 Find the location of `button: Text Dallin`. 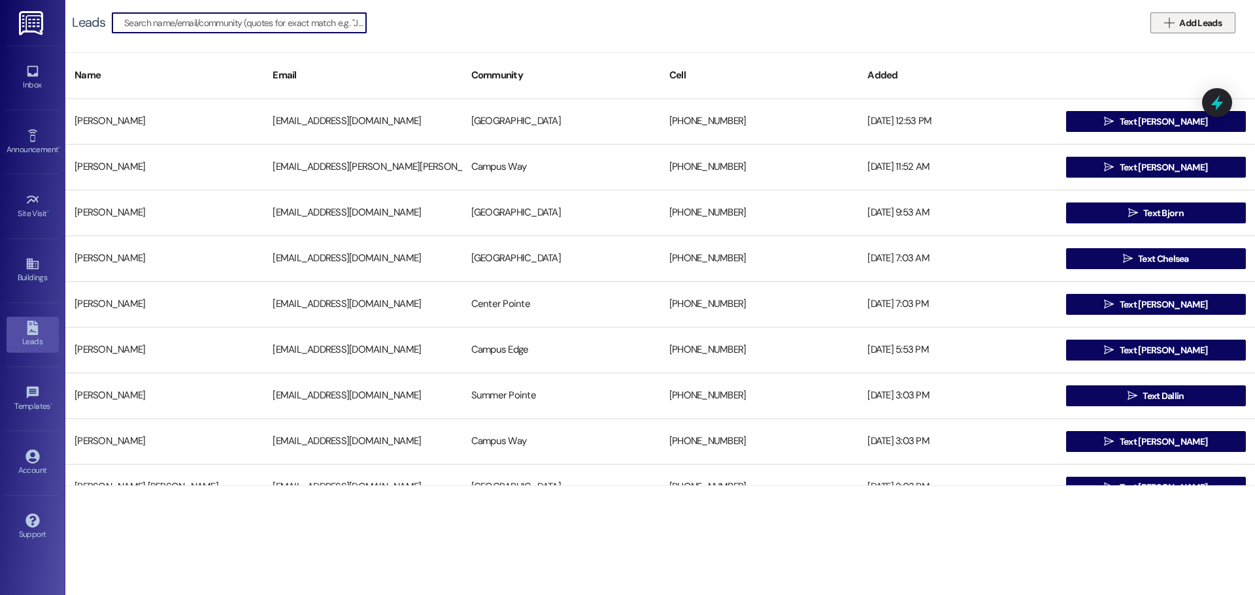

button: Text Dallin is located at coordinates (1156, 396).